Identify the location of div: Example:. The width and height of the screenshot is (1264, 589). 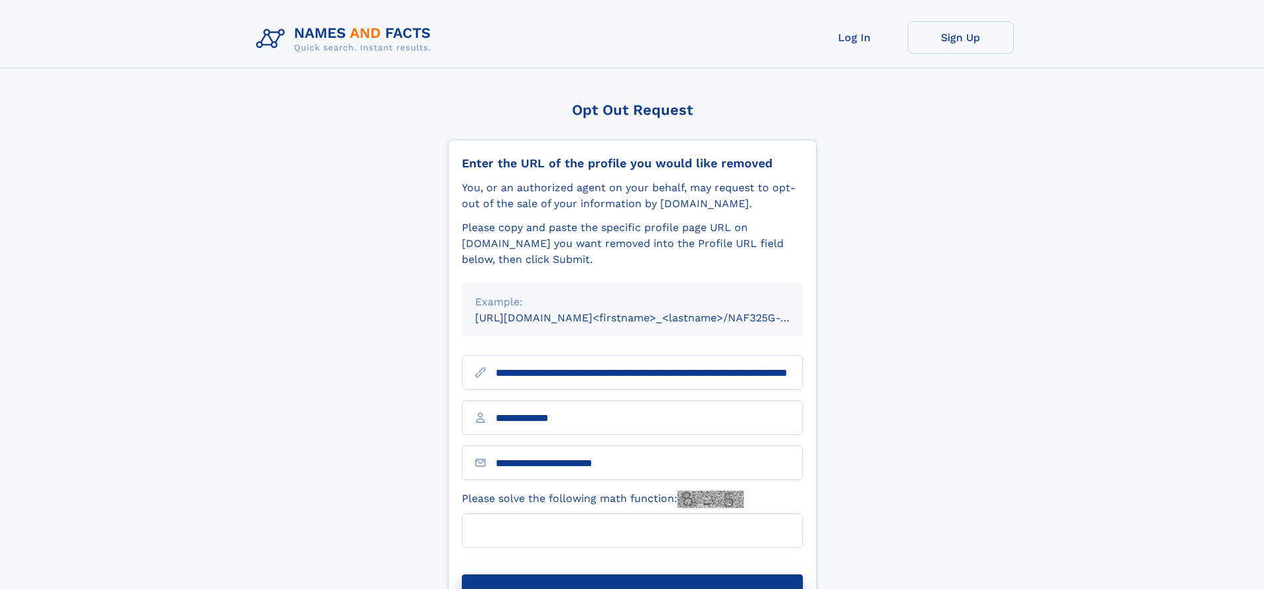
(632, 302).